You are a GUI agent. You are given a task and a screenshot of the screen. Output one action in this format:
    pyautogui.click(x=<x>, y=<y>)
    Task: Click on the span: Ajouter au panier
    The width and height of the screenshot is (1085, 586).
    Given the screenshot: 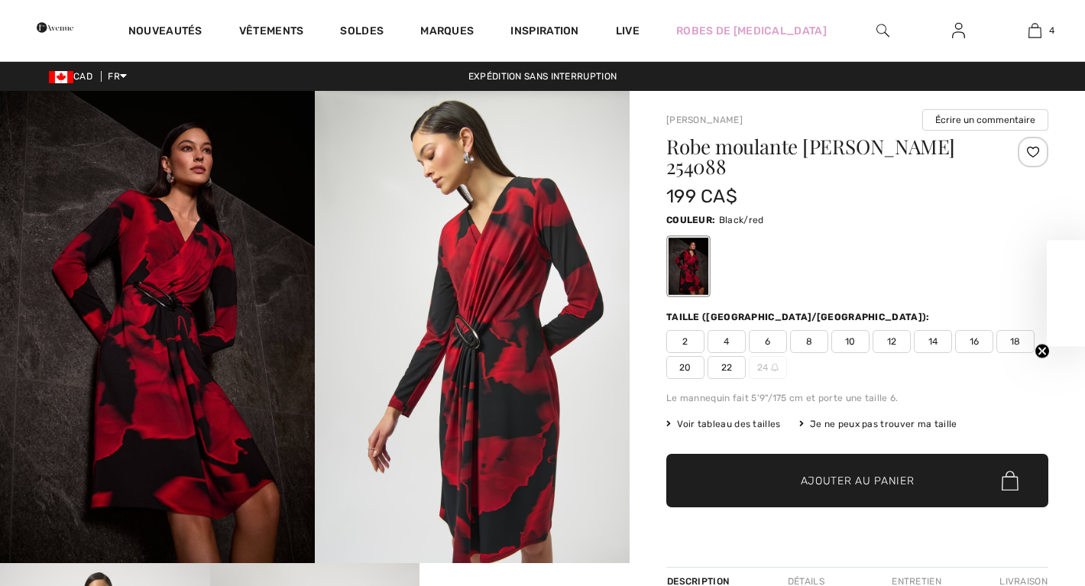 What is the action you would take?
    pyautogui.click(x=857, y=480)
    